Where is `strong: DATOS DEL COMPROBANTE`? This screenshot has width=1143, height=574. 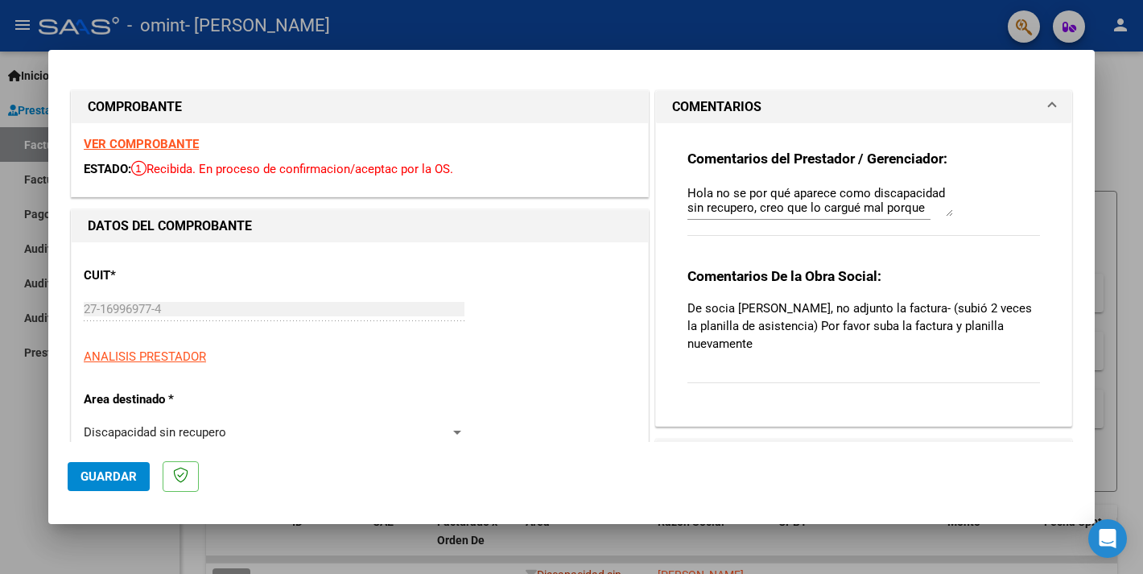
strong: DATOS DEL COMPROBANTE is located at coordinates (170, 225).